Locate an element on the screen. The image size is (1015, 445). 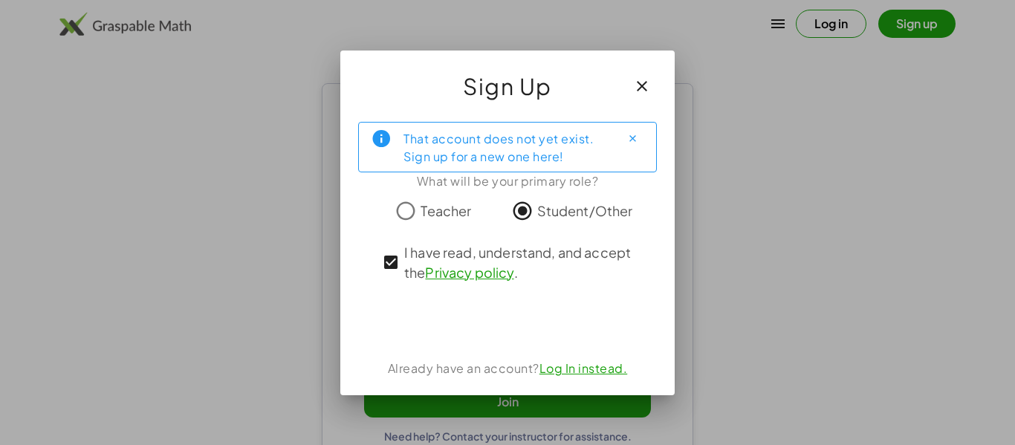
span: I have read, understand, and accept the . is located at coordinates (521, 262).